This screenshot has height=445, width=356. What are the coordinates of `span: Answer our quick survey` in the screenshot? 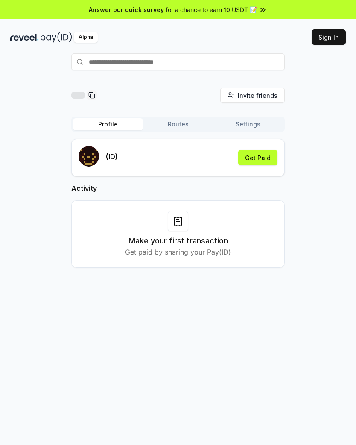 It's located at (126, 9).